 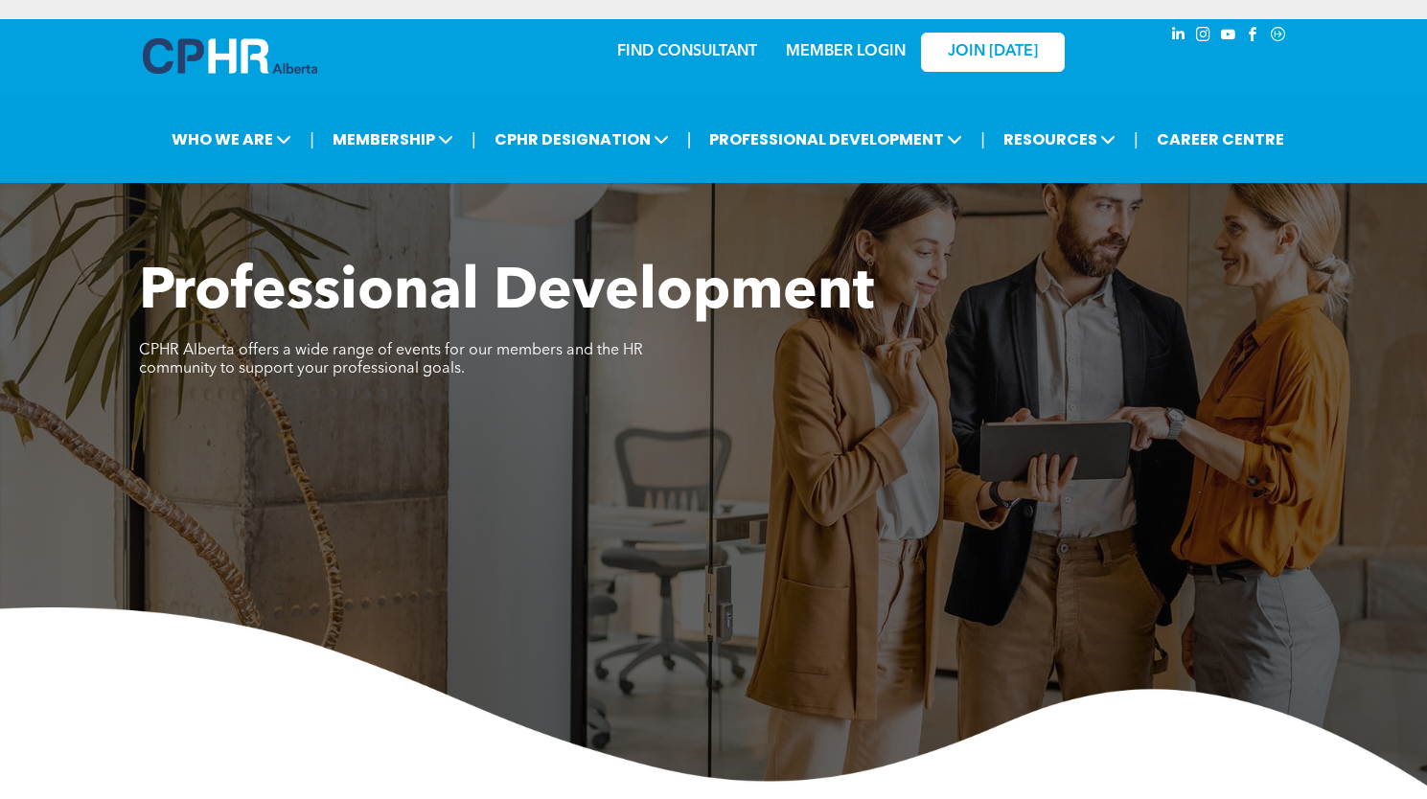 I want to click on a: instagram, so click(x=1204, y=36).